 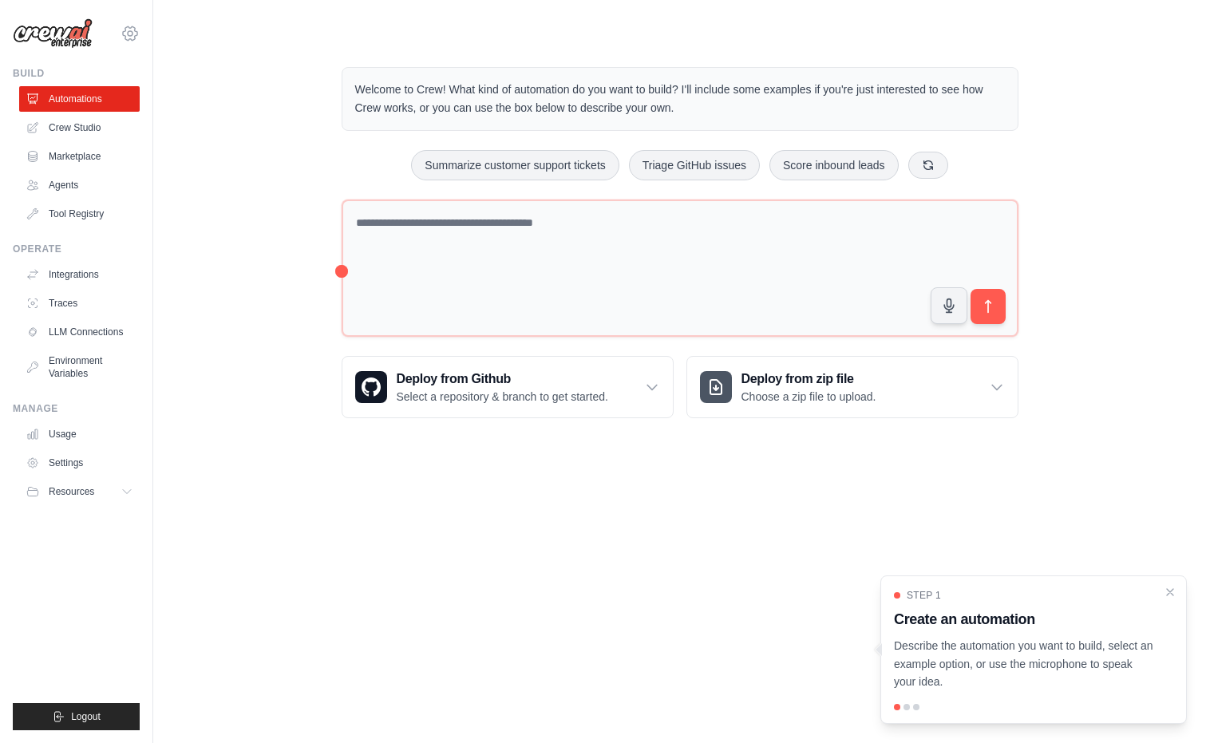 I want to click on a: Usage, so click(x=79, y=434).